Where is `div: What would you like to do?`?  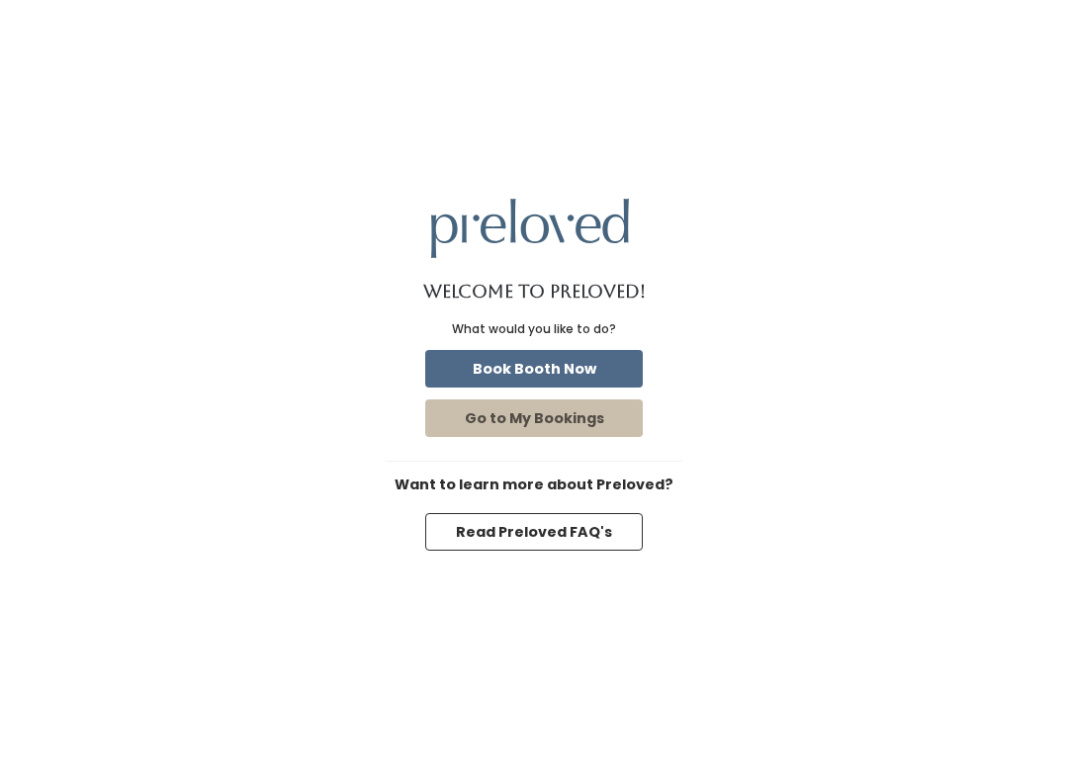
div: What would you like to do? is located at coordinates (534, 329).